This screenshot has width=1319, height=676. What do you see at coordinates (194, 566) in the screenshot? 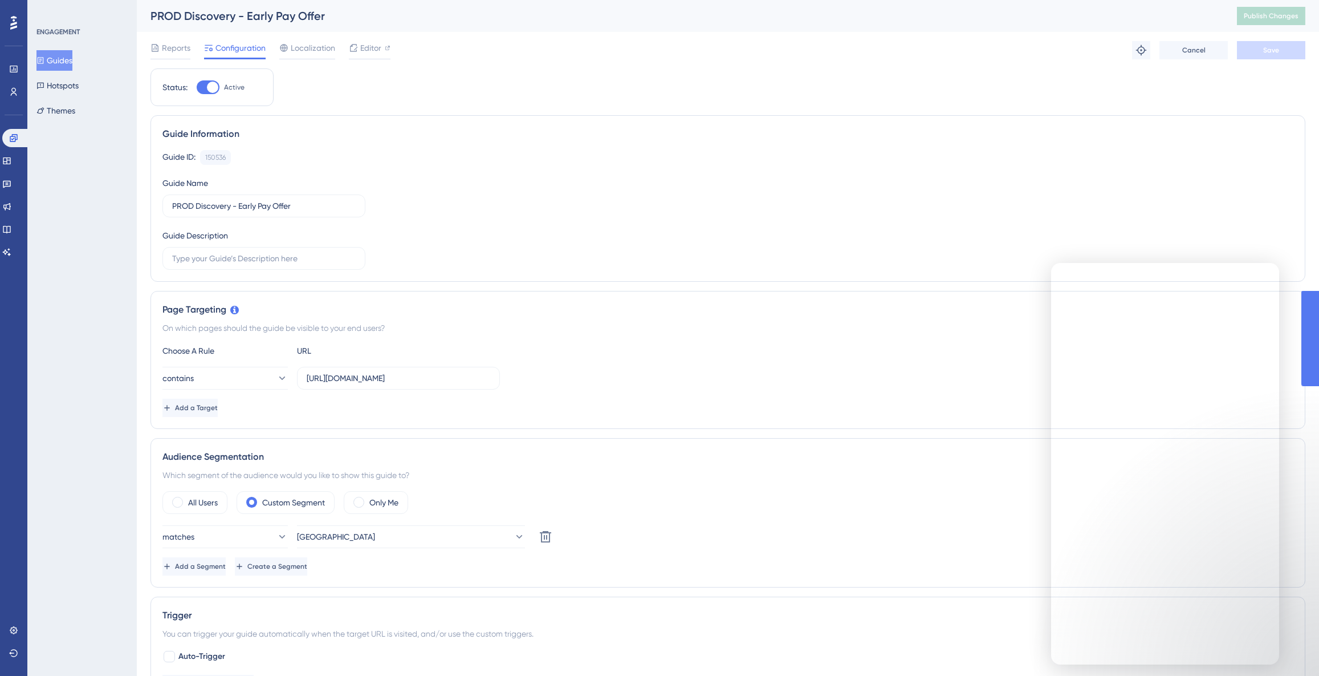
I see `button: Add a Segment` at bounding box center [194, 566].